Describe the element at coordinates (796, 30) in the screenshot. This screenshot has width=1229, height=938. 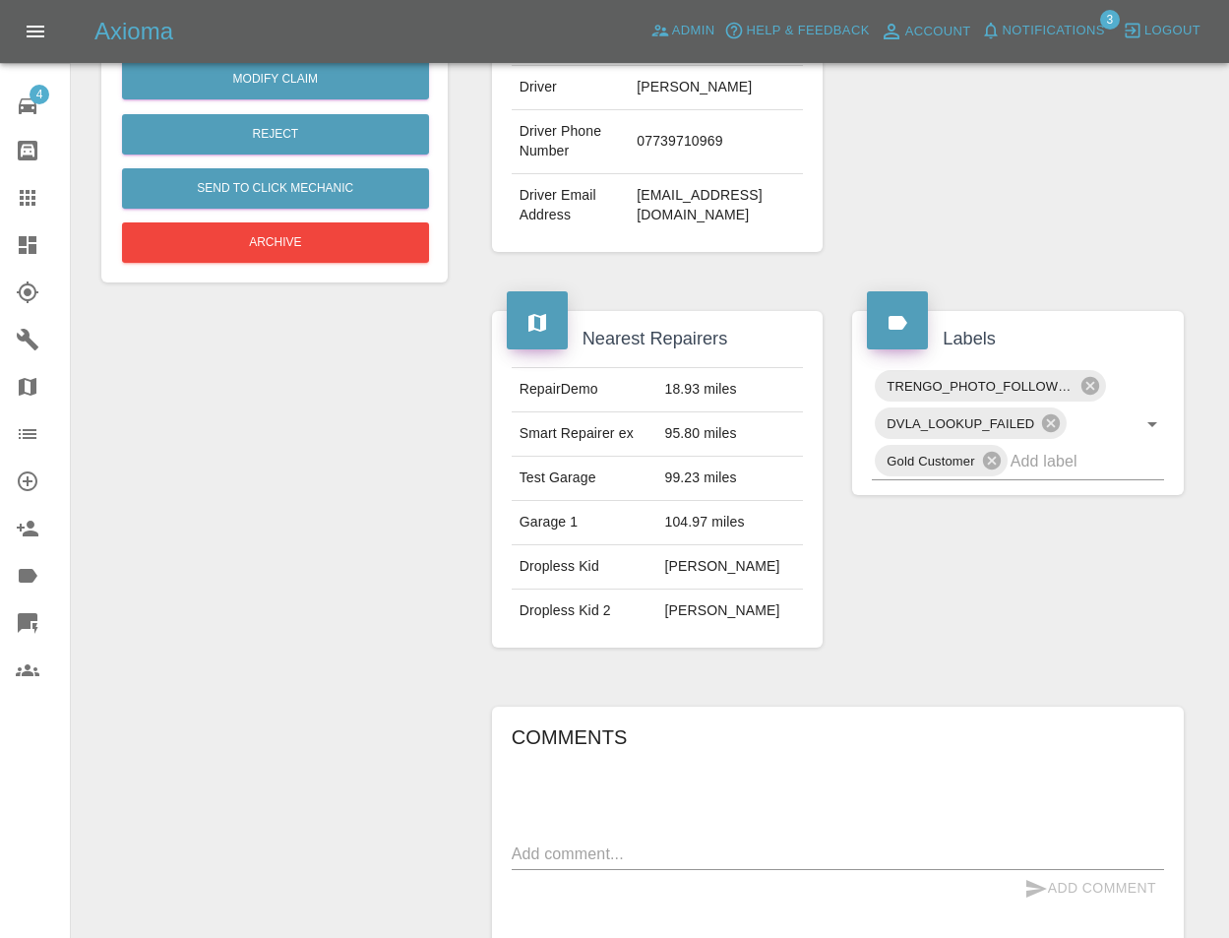
I see `button: Help & Feedback` at that location.